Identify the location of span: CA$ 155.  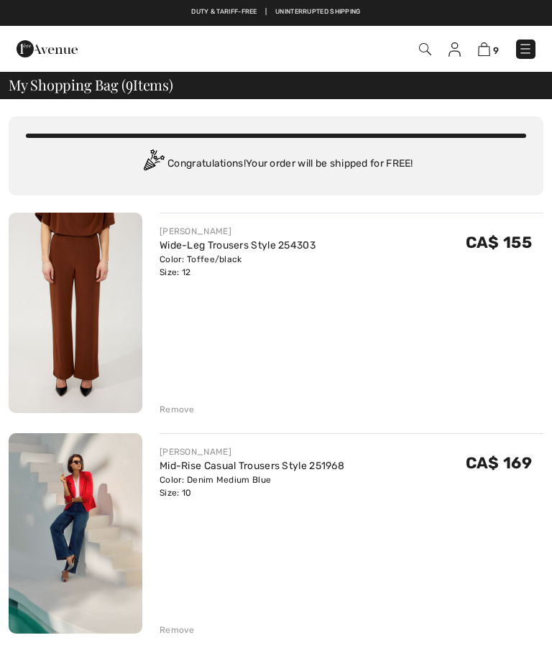
(499, 242).